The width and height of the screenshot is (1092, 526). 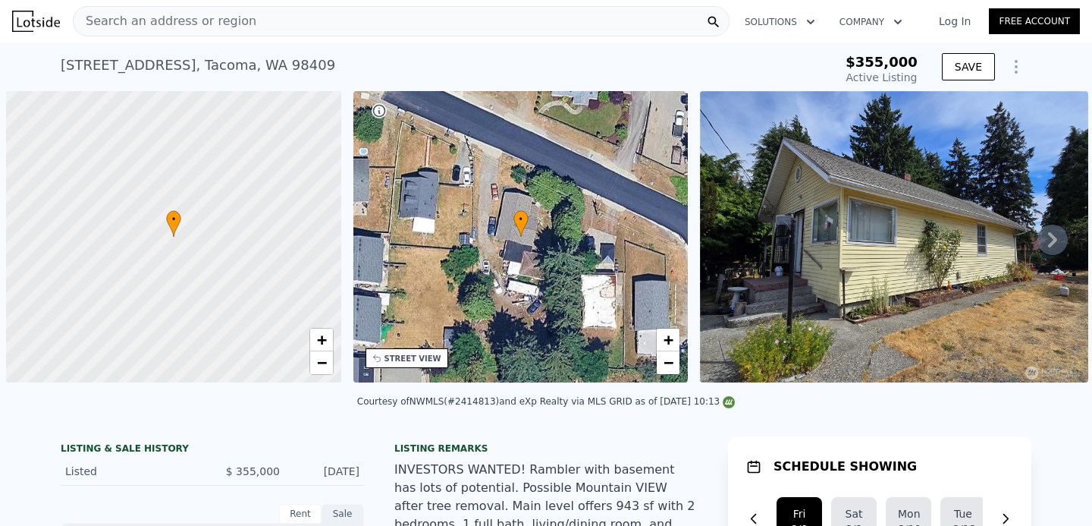 What do you see at coordinates (882, 77) in the screenshot?
I see `span: Active Listing` at bounding box center [882, 77].